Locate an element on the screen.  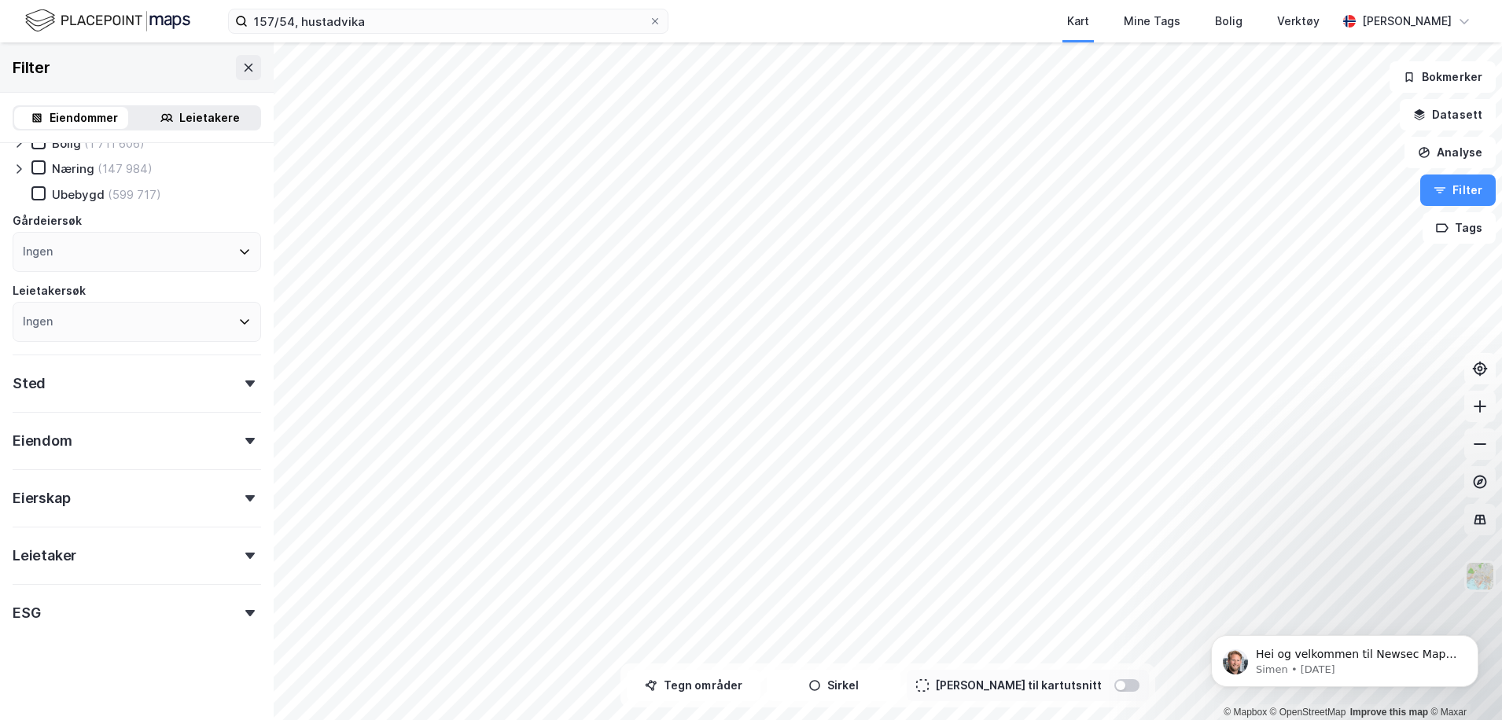
img: Profile image for Simen is located at coordinates (48, 60).